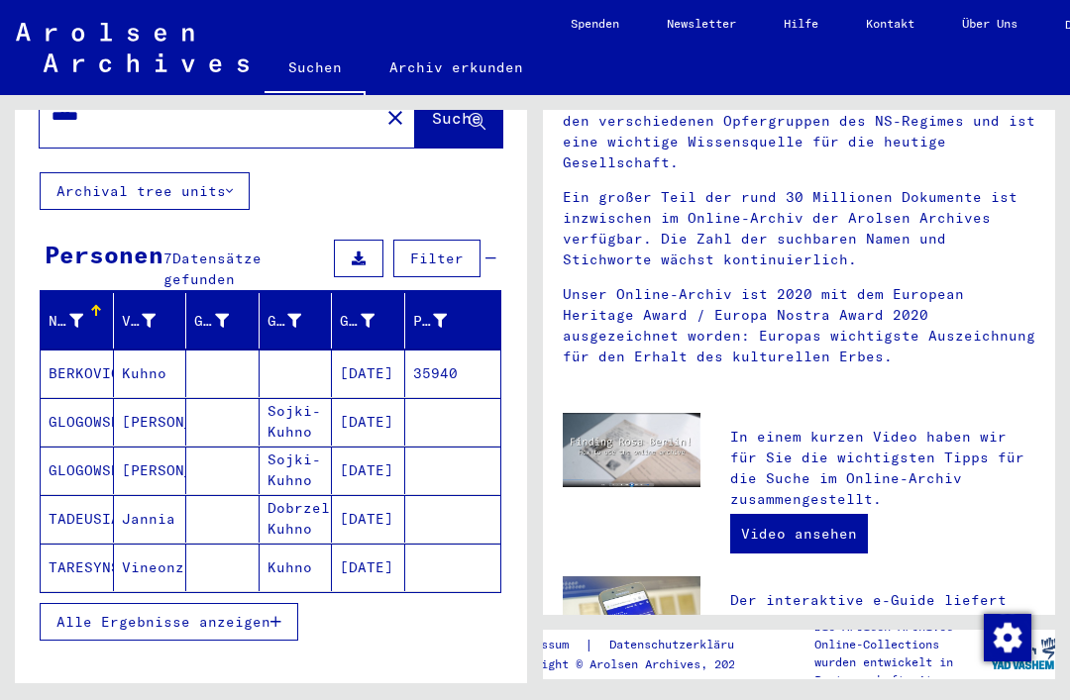  What do you see at coordinates (395, 117) in the screenshot?
I see `button: Clear` at bounding box center [395, 117].